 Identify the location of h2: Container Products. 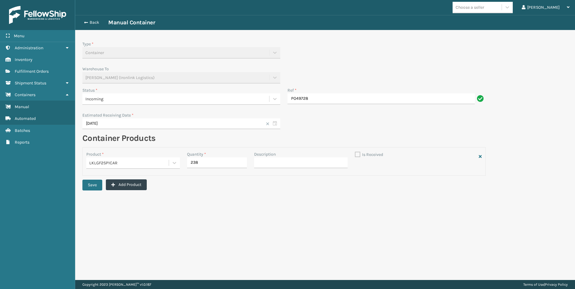
(284, 138).